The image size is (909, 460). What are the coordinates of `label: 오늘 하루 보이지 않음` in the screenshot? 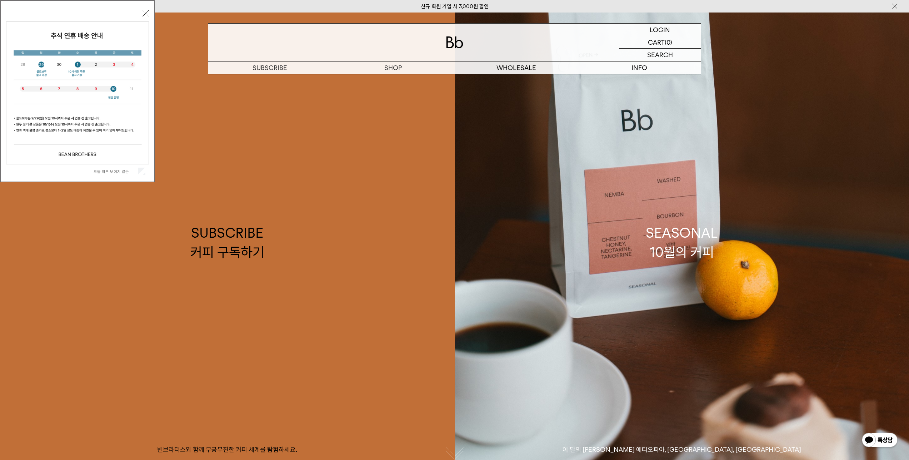 It's located at (115, 172).